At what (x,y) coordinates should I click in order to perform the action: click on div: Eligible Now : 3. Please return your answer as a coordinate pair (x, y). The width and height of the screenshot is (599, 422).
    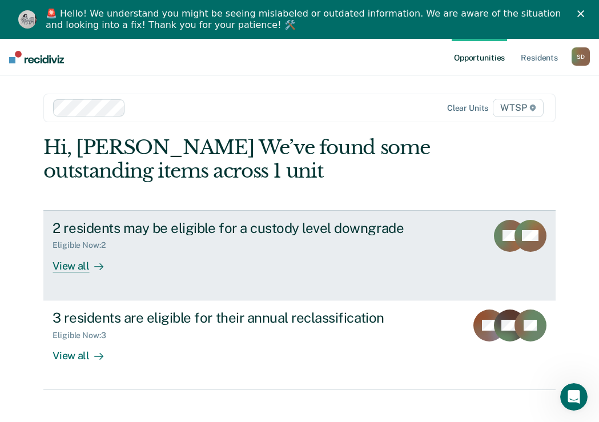
    Looking at the image, I should click on (83, 335).